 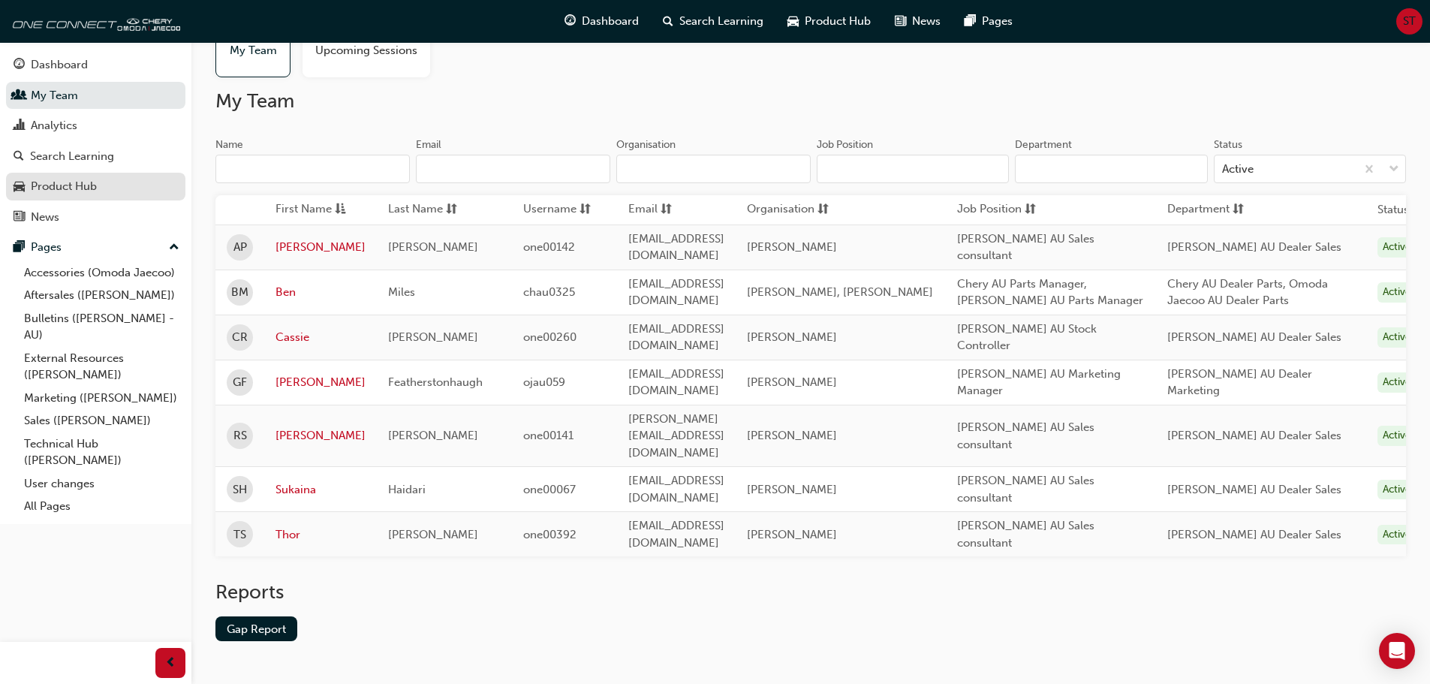 What do you see at coordinates (101, 483) in the screenshot?
I see `a: User changes` at bounding box center [101, 483].